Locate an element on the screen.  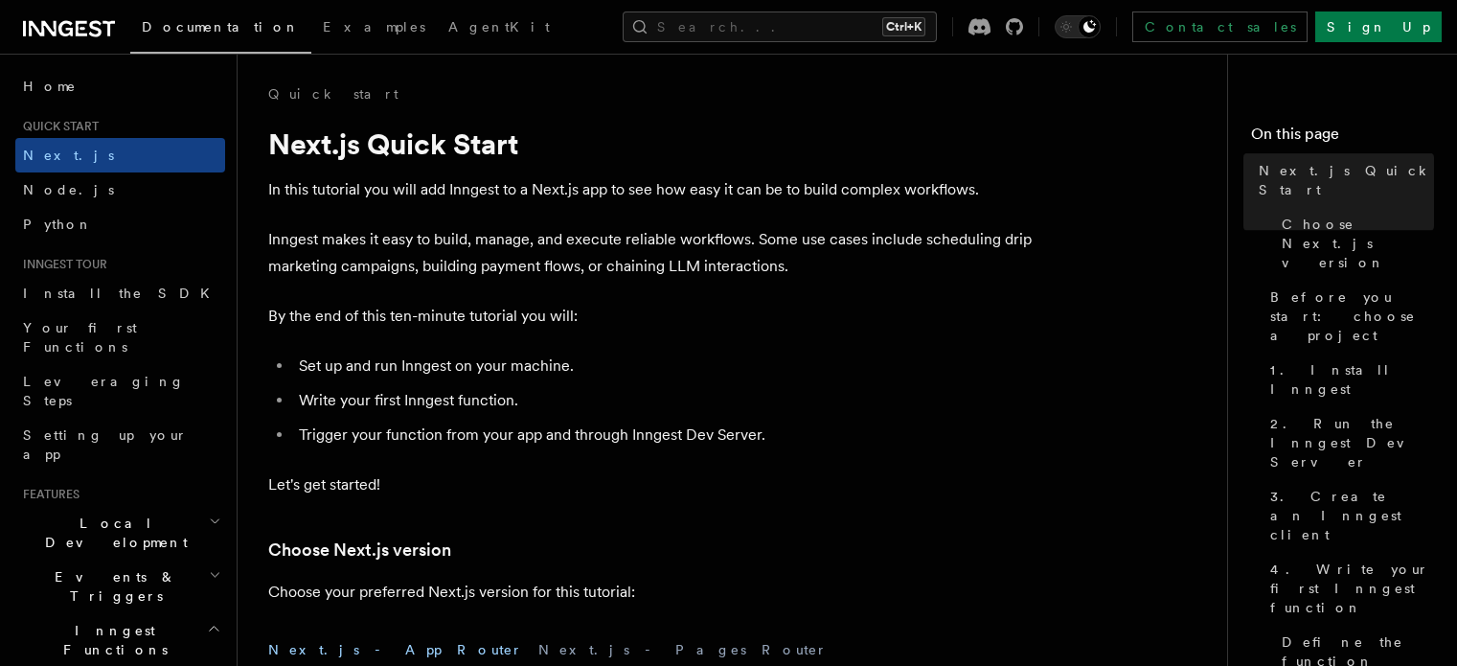
p: Let's get started! is located at coordinates (651, 485).